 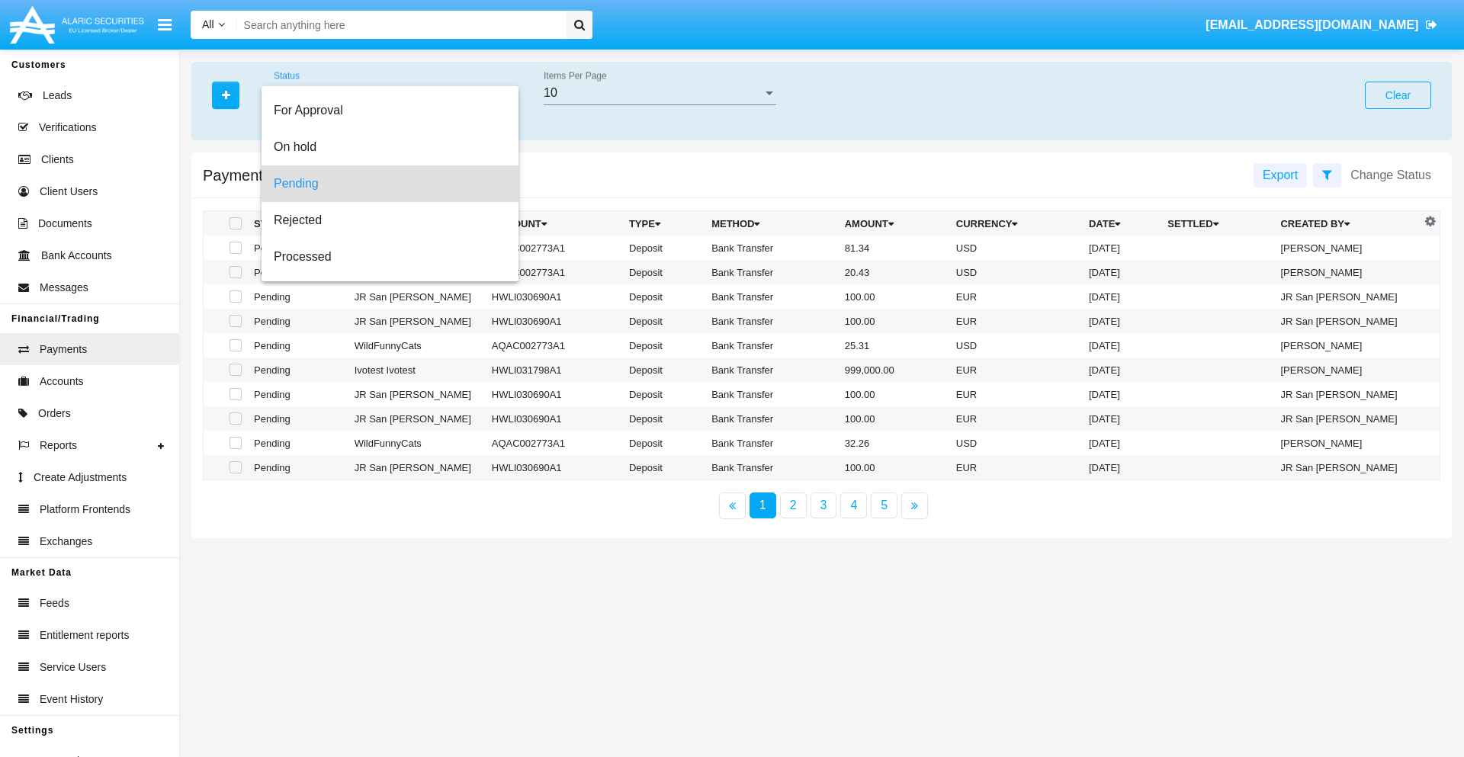 What do you see at coordinates (390, 220) in the screenshot?
I see `span: Rejected` at bounding box center [390, 220].